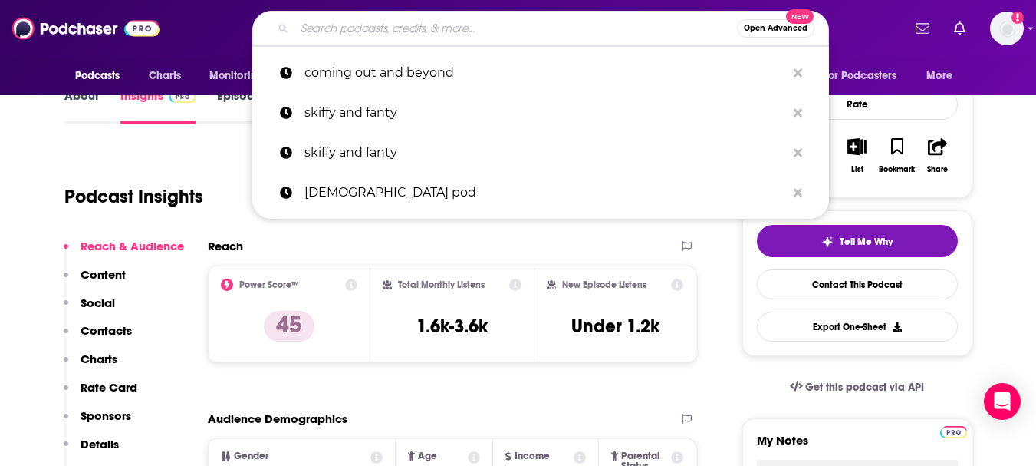 The image size is (1036, 466). What do you see at coordinates (133, 196) in the screenshot?
I see `h1: Podcast Insights` at bounding box center [133, 196].